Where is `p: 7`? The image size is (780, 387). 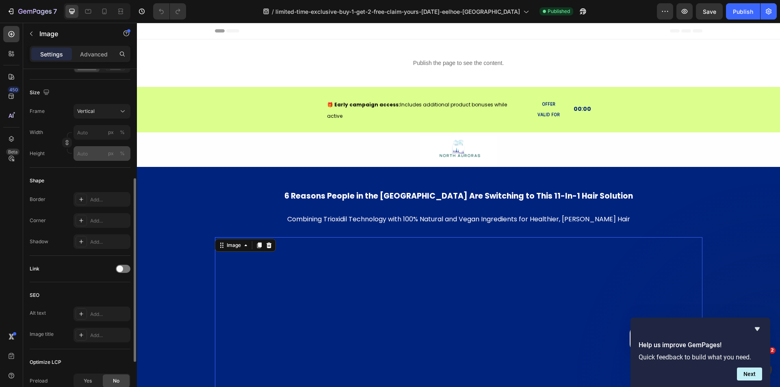
p: 7 is located at coordinates (55, 11).